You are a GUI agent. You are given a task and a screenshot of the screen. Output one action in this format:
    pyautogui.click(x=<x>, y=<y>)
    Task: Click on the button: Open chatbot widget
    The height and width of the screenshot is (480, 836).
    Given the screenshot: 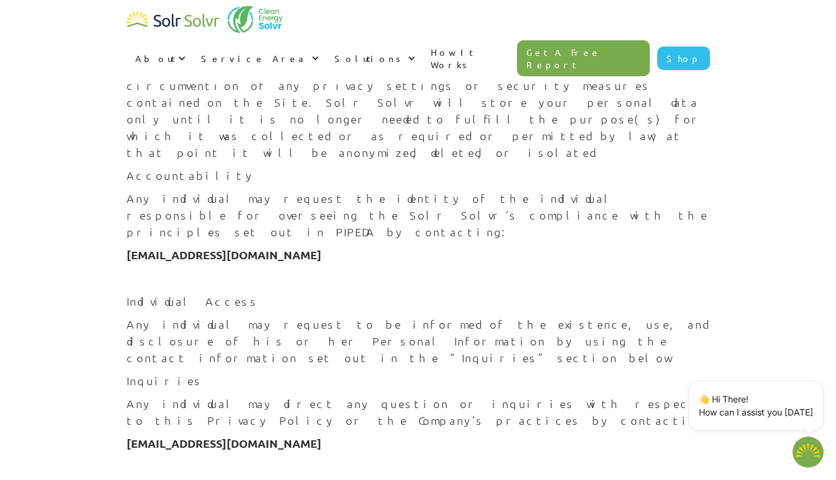 What is the action you would take?
    pyautogui.click(x=808, y=453)
    